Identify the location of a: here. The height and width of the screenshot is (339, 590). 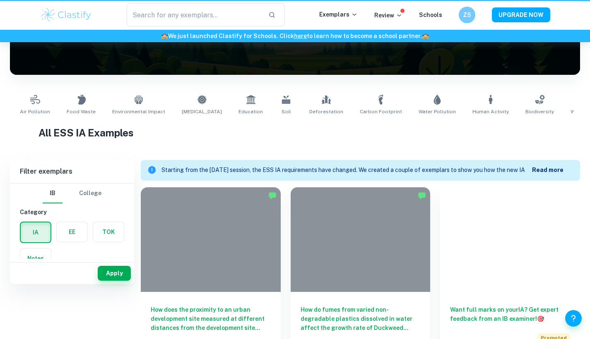
(300, 36).